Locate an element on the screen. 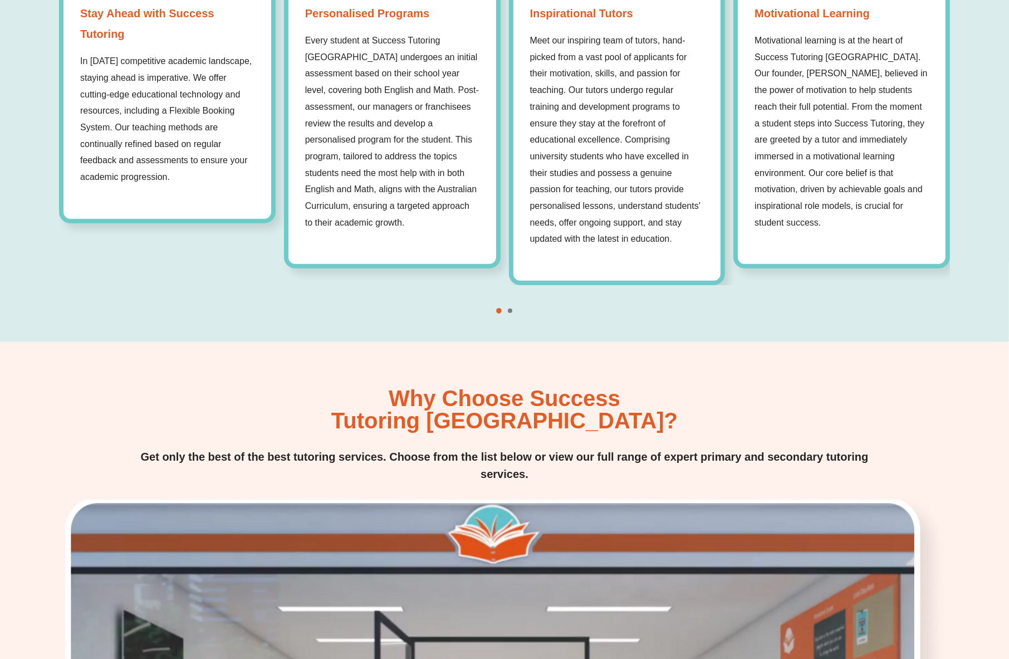 The width and height of the screenshot is (1009, 659). p: Meet our inspiring team of tutors, hand-picked from a vast pool of applicants for their motivatio... is located at coordinates (617, 140).